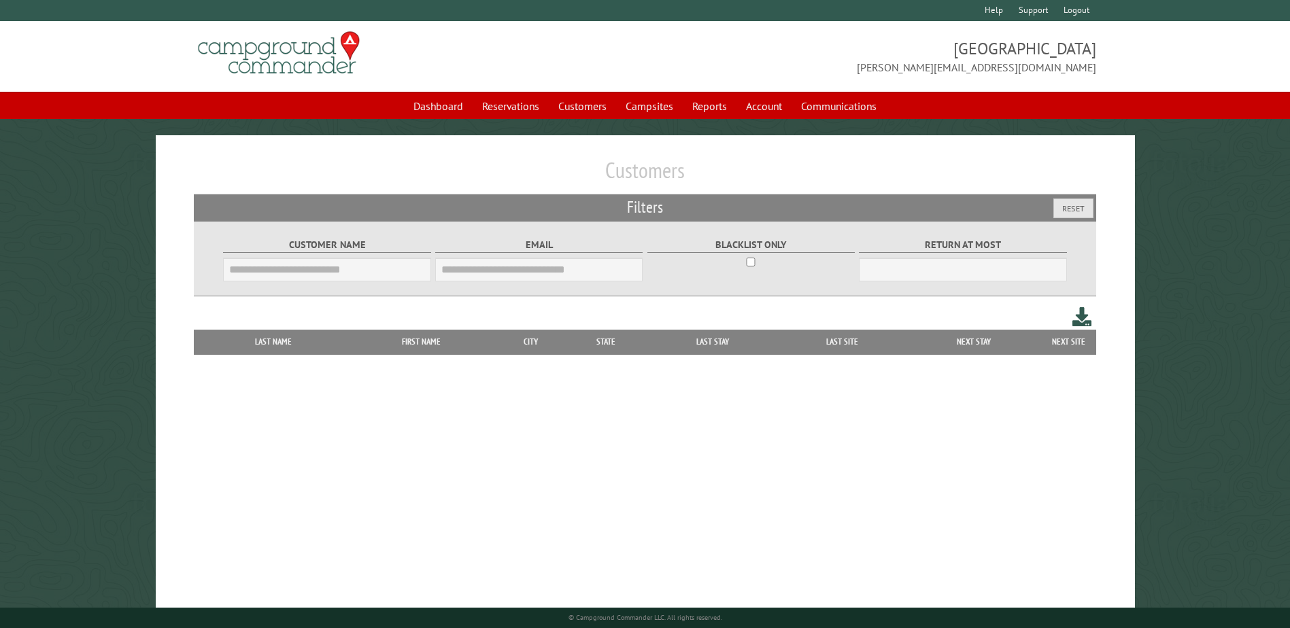 The image size is (1290, 628). I want to click on img: Campground Commander, so click(279, 53).